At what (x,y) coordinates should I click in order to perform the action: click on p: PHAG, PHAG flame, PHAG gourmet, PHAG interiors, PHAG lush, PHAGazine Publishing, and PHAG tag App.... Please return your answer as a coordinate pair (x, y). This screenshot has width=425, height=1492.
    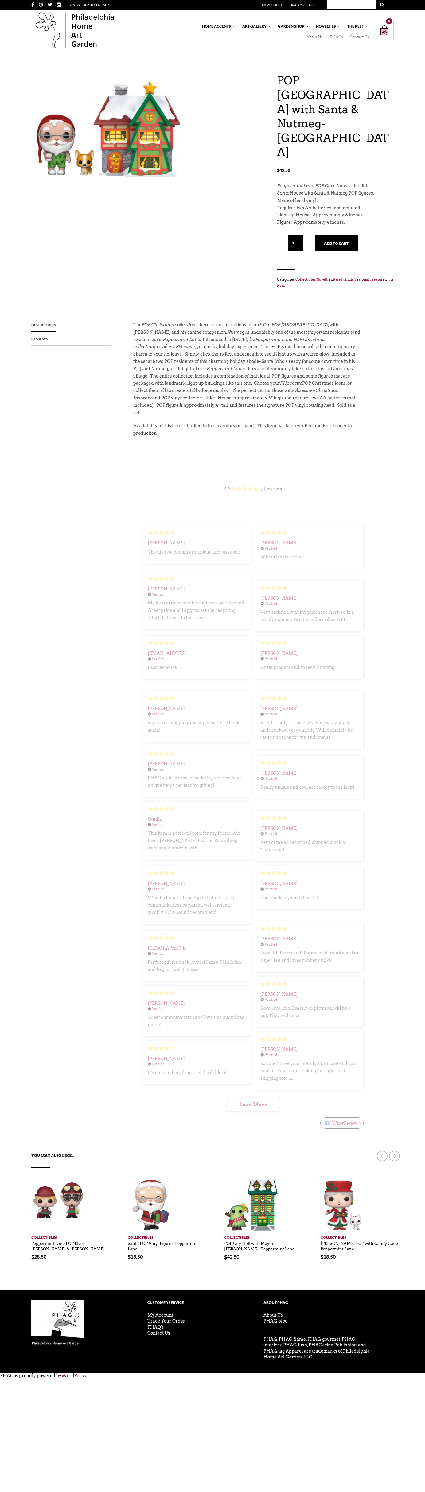
    Looking at the image, I should click on (317, 1349).